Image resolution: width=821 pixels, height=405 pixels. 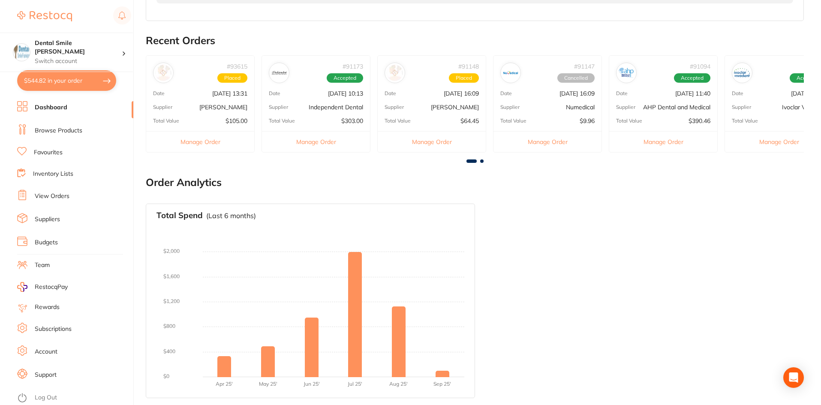 What do you see at coordinates (45, 16) in the screenshot?
I see `a: Restocq Logo` at bounding box center [45, 16].